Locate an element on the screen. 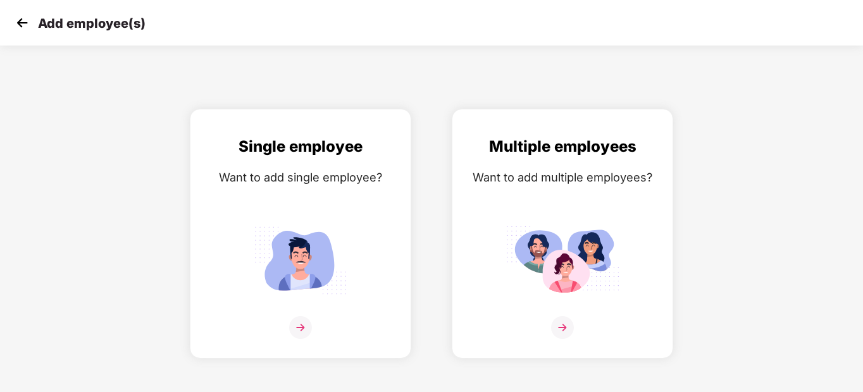 The height and width of the screenshot is (392, 863). div: Single employee is located at coordinates (301, 147).